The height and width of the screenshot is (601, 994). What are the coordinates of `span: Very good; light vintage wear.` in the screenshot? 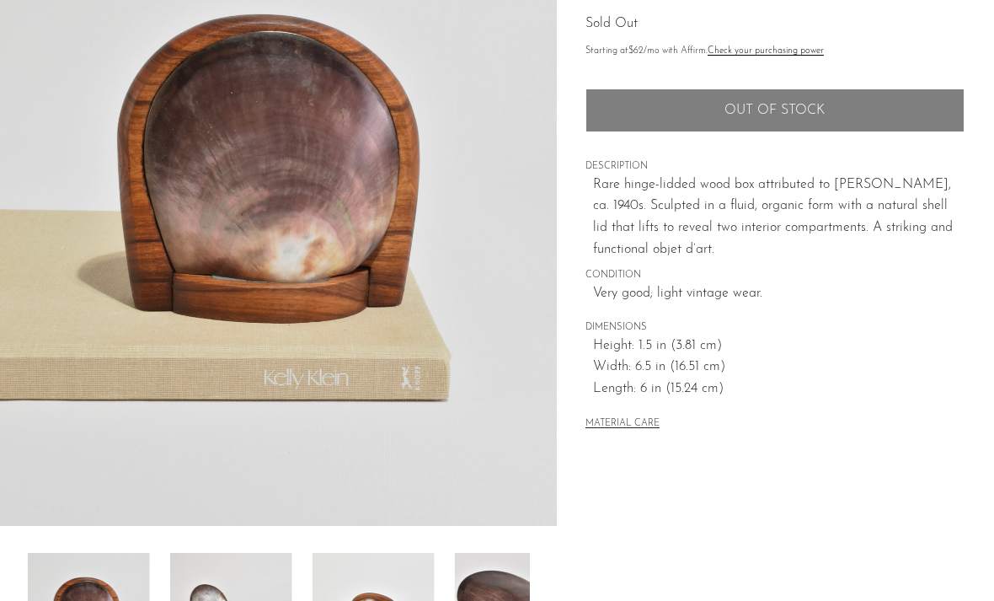 It's located at (779, 294).